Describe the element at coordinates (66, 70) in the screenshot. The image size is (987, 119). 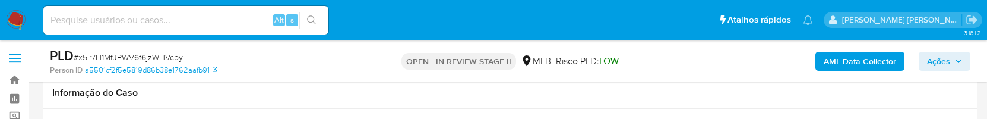
I see `b: Person ID` at that location.